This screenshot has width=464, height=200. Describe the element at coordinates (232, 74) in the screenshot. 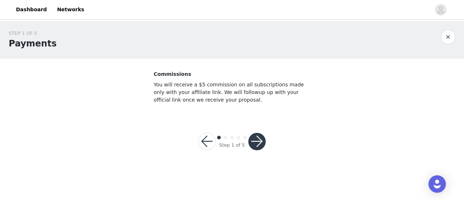

I see `p: Commissions` at that location.